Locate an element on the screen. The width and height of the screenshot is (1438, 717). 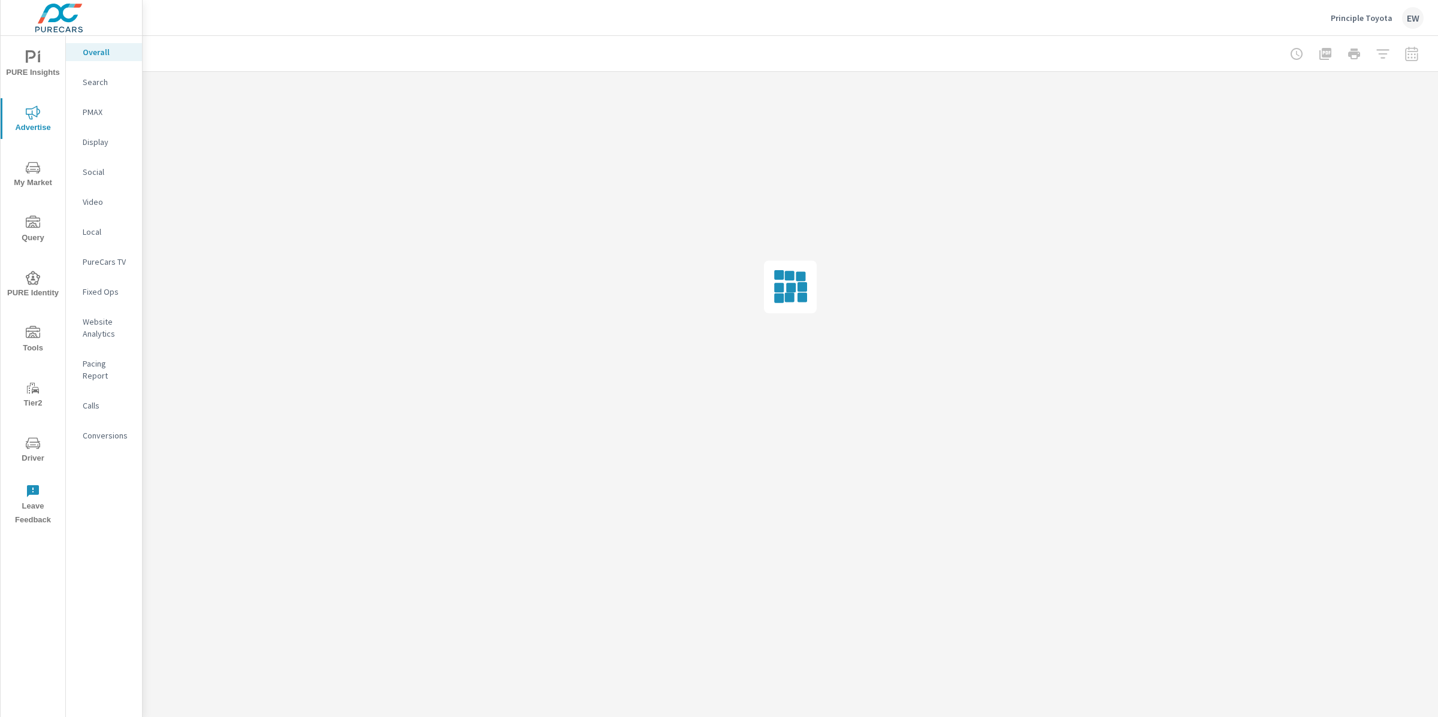
div: Website Analytics is located at coordinates (104, 328).